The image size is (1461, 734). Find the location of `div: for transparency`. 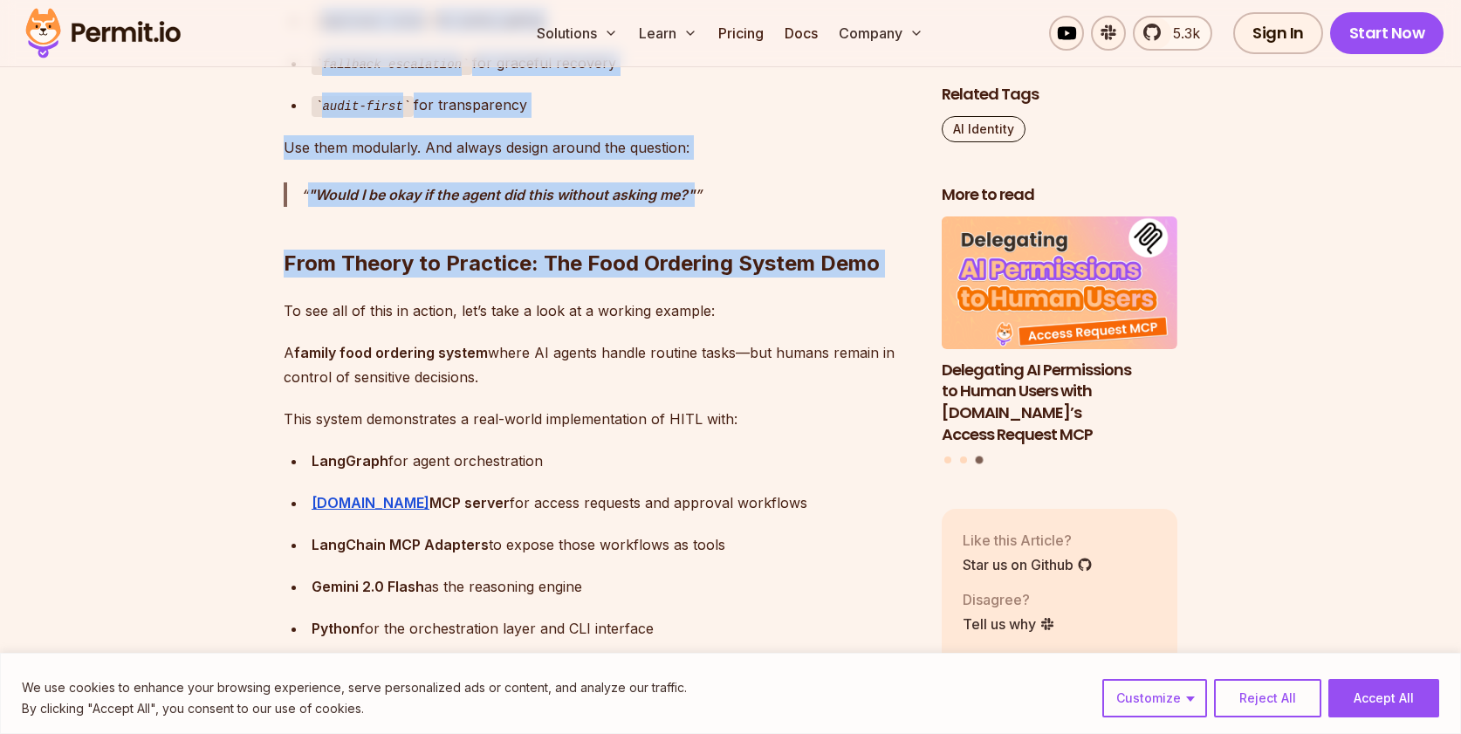

div: for transparency is located at coordinates (613, 105).